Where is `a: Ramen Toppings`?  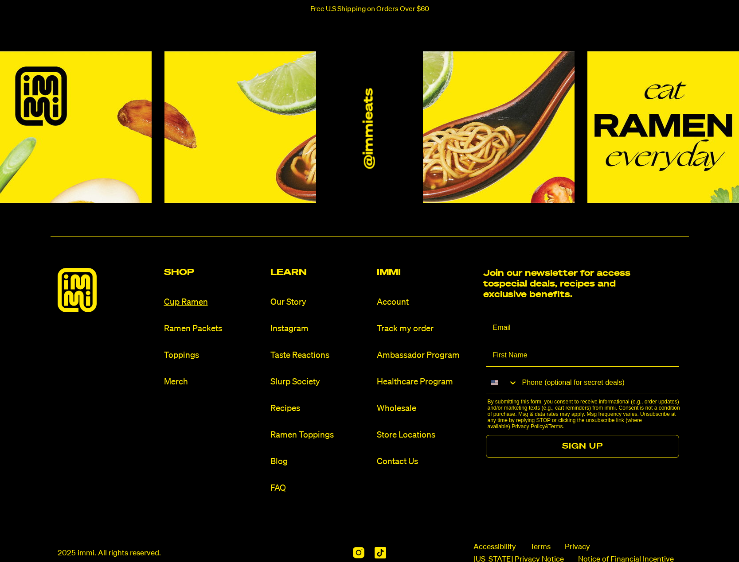 a: Ramen Toppings is located at coordinates (320, 435).